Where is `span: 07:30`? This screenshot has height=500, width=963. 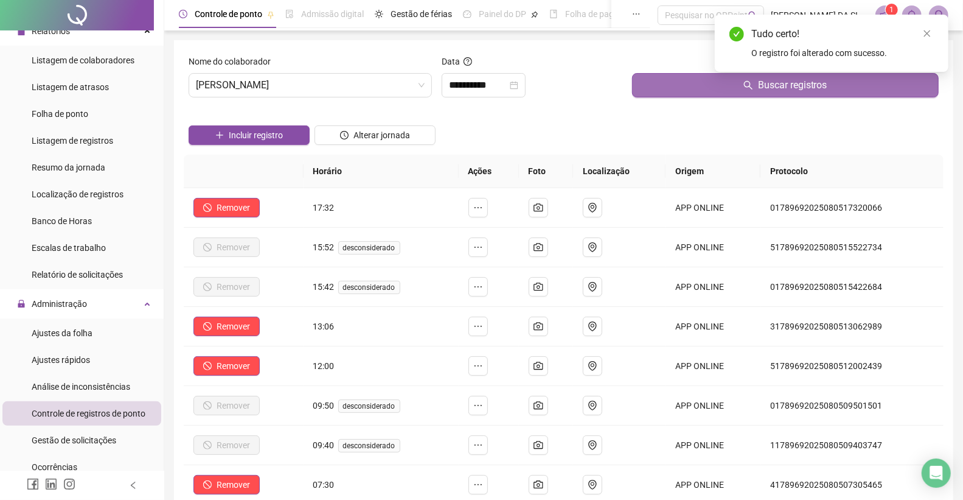 span: 07:30 is located at coordinates (324, 484).